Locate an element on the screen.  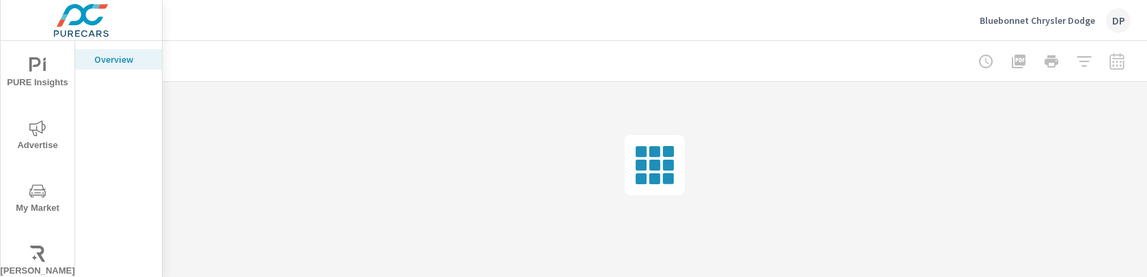
div: Overview is located at coordinates (118, 59).